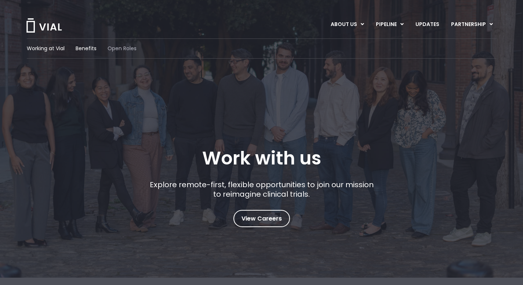 The width and height of the screenshot is (523, 285). I want to click on h1: Work with us, so click(262, 158).